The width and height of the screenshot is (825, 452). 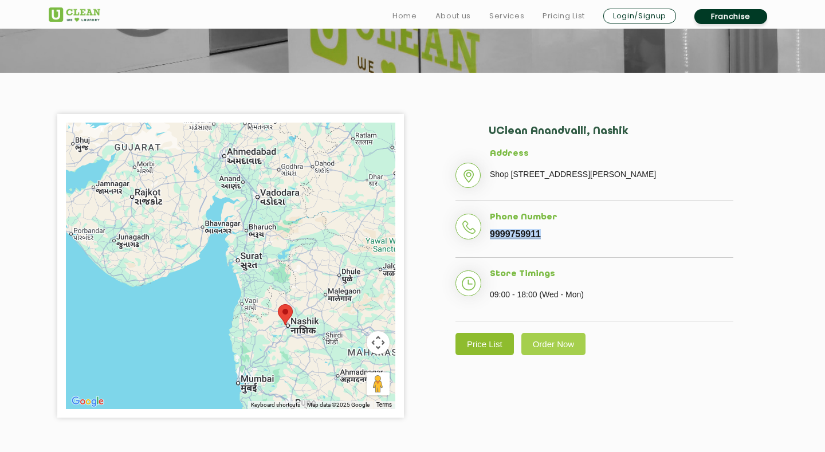 I want to click on h2: UClean Anandvalli, Nashik, so click(x=611, y=137).